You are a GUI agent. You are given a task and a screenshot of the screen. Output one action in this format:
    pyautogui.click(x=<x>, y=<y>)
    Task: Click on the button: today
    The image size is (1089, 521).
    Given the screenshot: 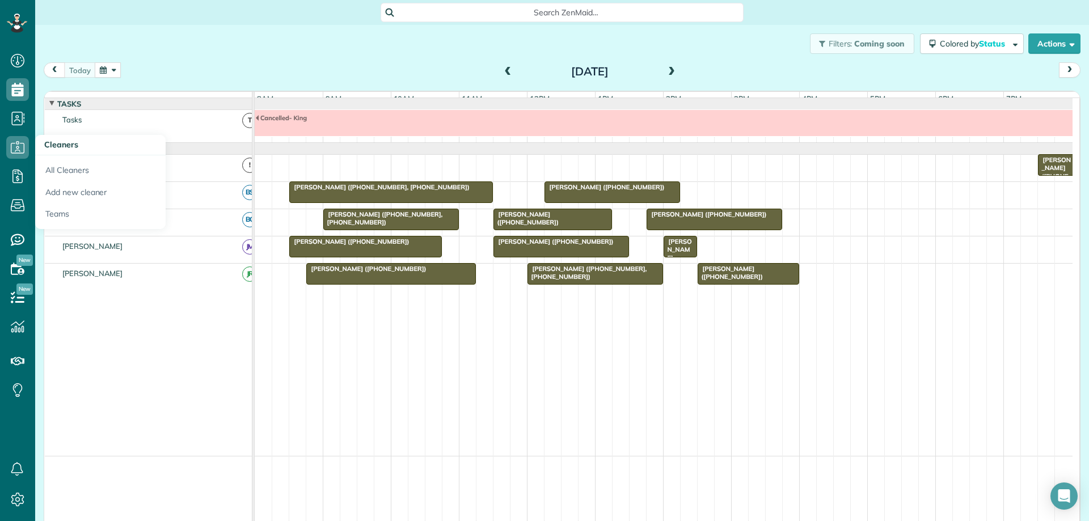 What is the action you would take?
    pyautogui.click(x=80, y=70)
    